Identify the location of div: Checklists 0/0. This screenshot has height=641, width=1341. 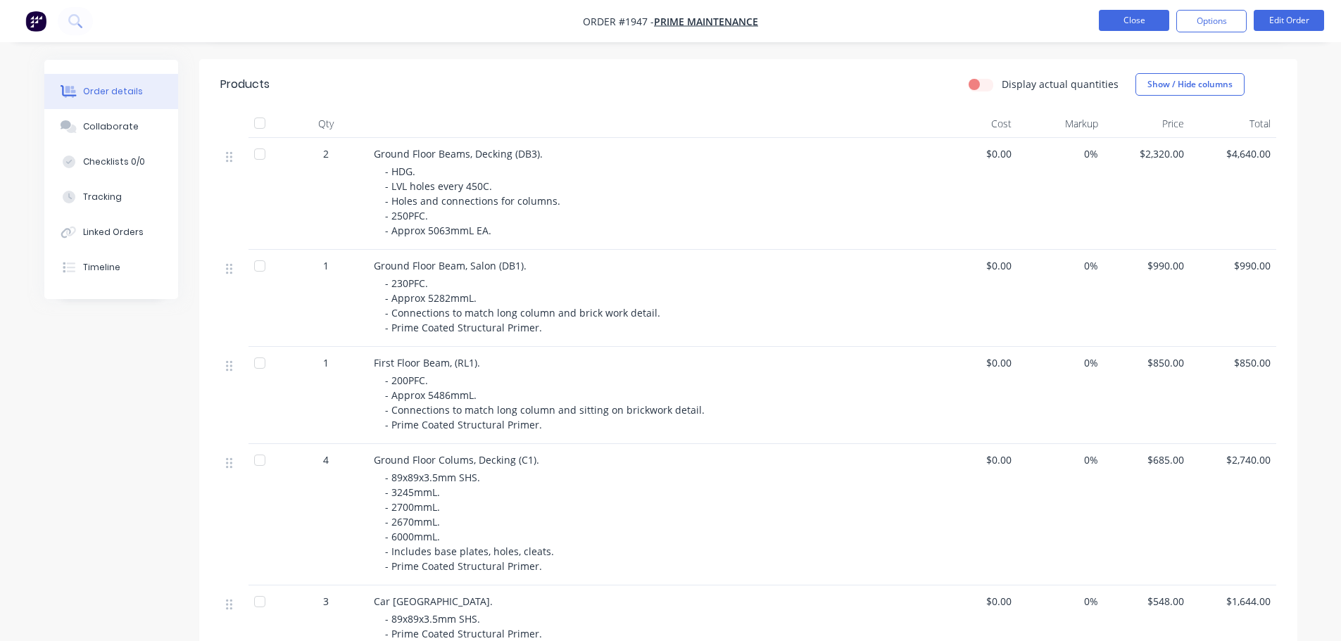
(114, 162).